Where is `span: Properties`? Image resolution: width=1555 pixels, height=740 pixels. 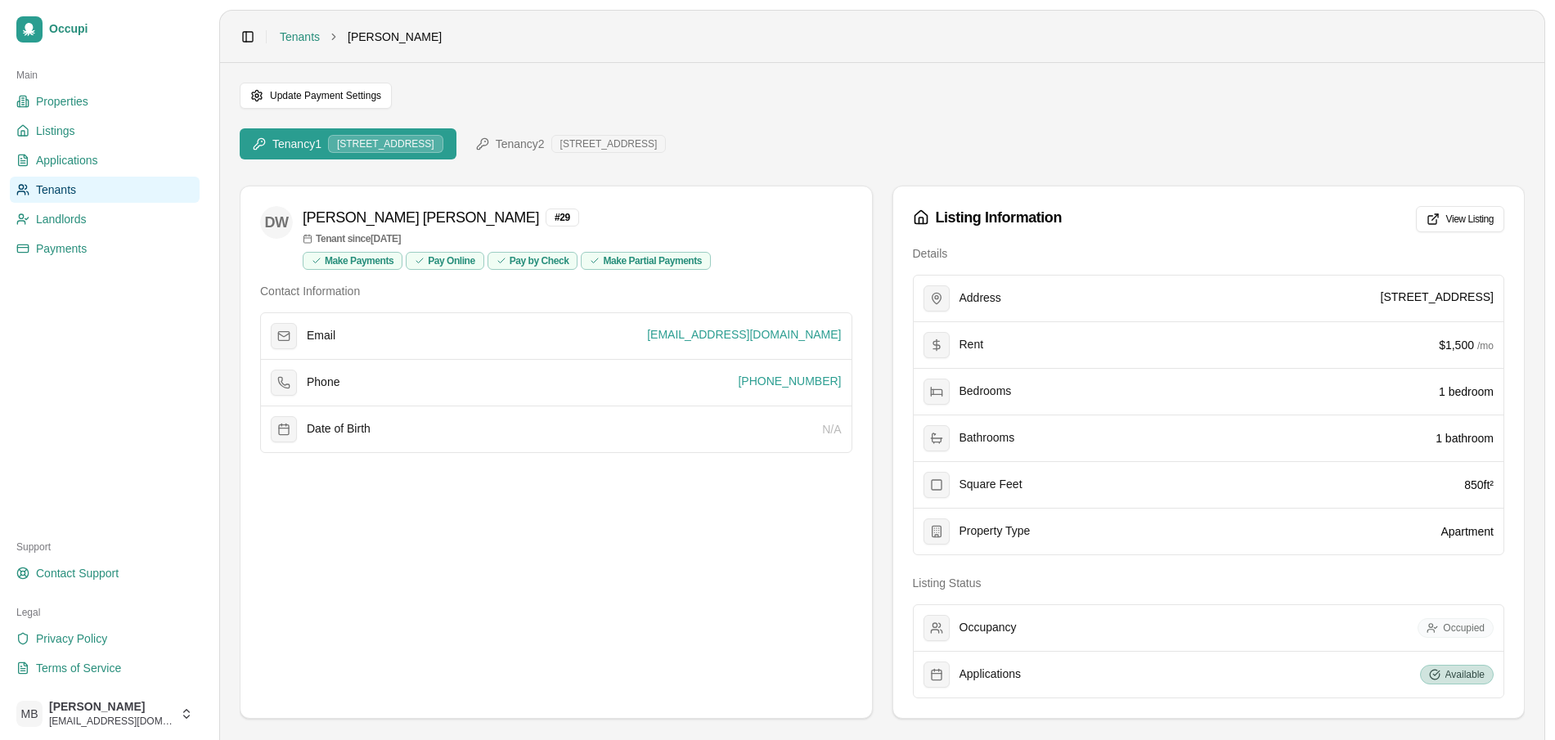 span: Properties is located at coordinates (62, 101).